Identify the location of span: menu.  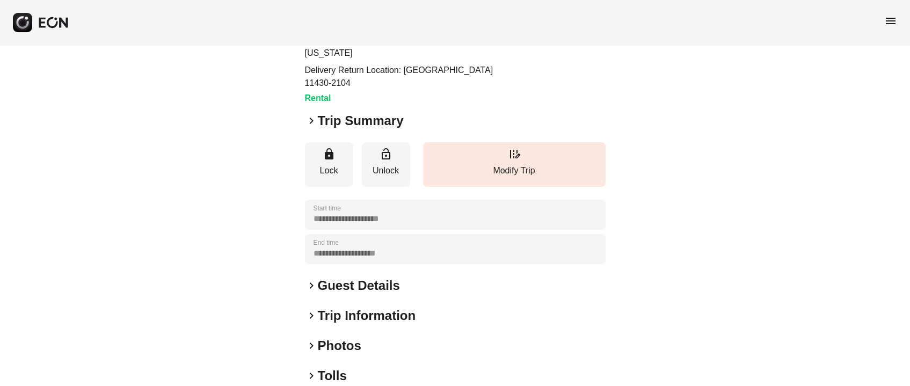
(891, 21).